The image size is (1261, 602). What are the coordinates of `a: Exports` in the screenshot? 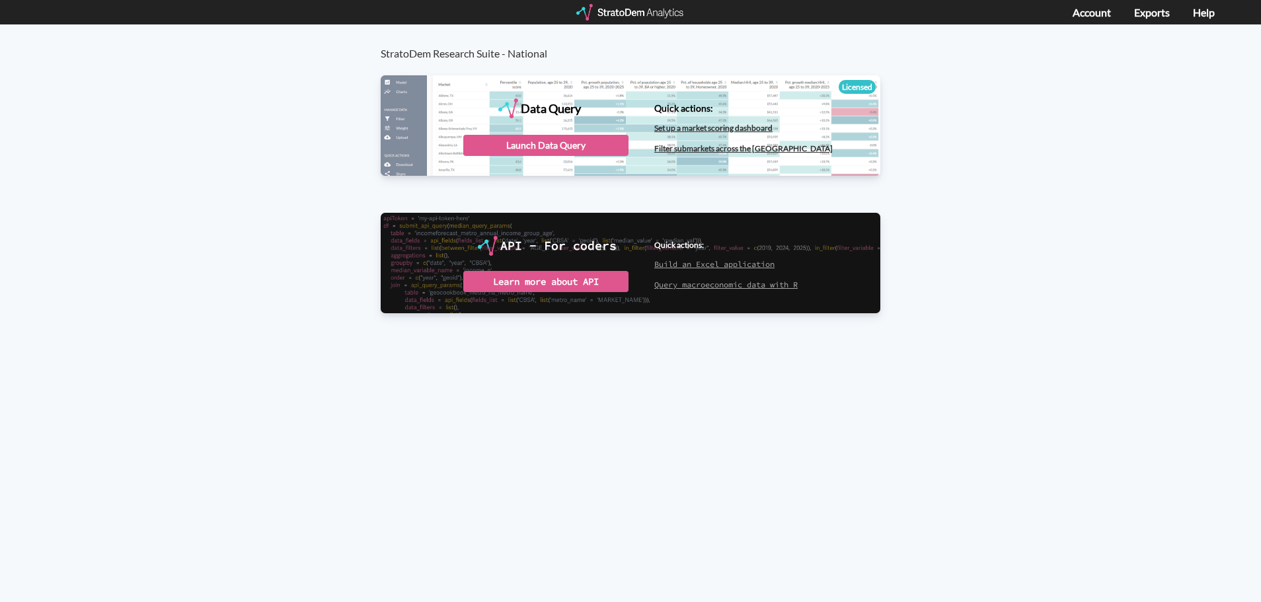 It's located at (1152, 12).